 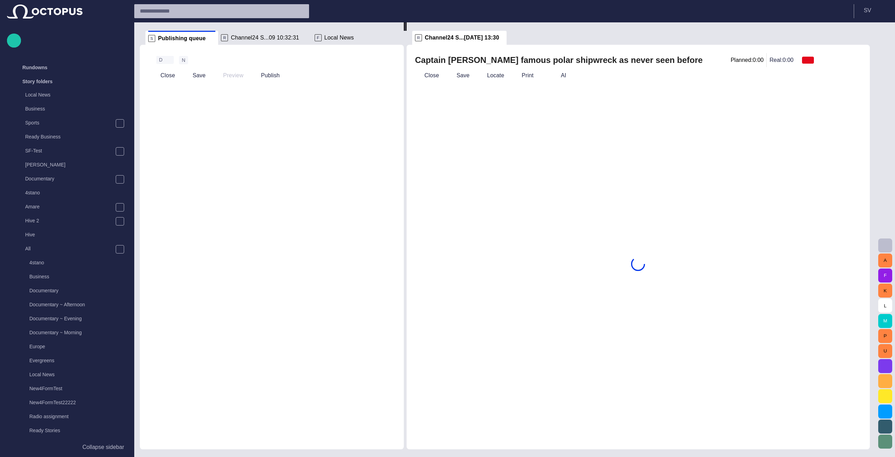 I want to click on div: New4FormTest22222, so click(x=71, y=403).